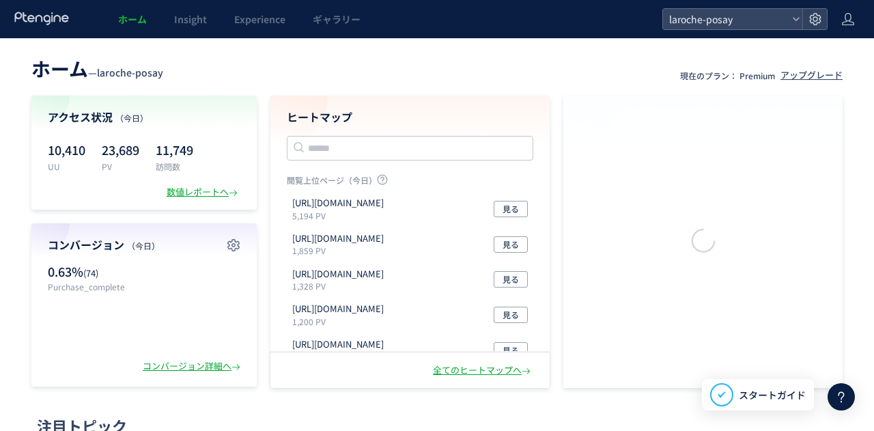 The width and height of the screenshot is (874, 431). What do you see at coordinates (92, 272) in the screenshot?
I see `p: 0.63%` at bounding box center [92, 272].